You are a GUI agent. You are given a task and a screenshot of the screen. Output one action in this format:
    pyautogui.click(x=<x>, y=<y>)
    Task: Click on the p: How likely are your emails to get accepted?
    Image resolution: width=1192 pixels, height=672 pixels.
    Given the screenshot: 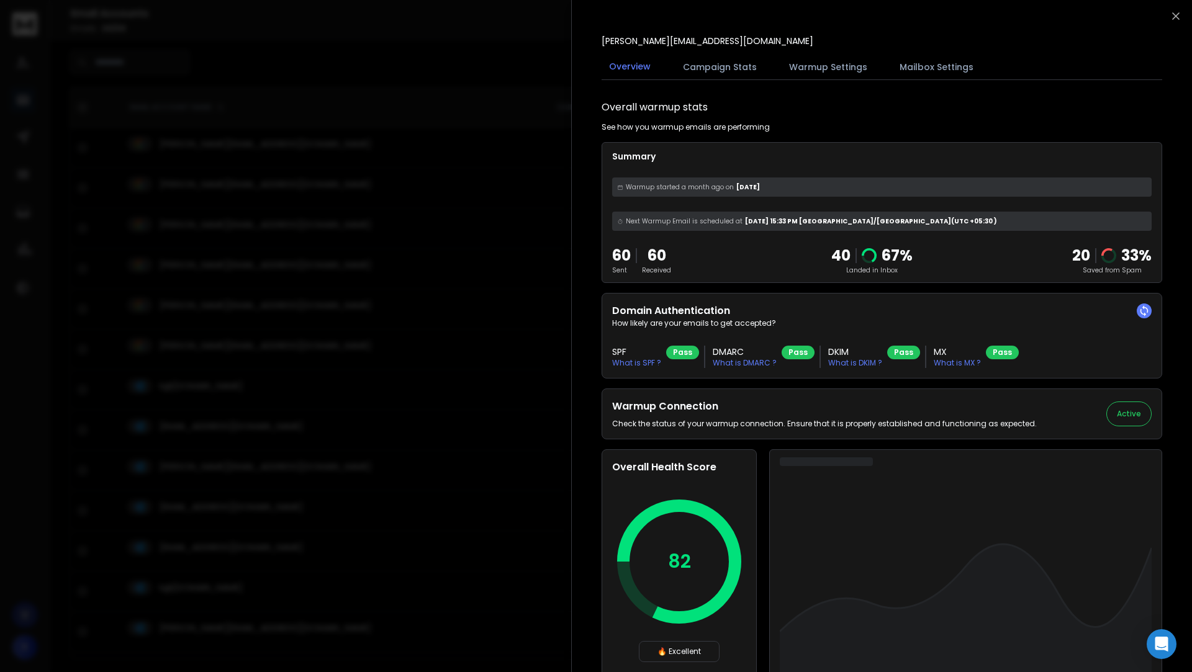 What is the action you would take?
    pyautogui.click(x=881, y=323)
    